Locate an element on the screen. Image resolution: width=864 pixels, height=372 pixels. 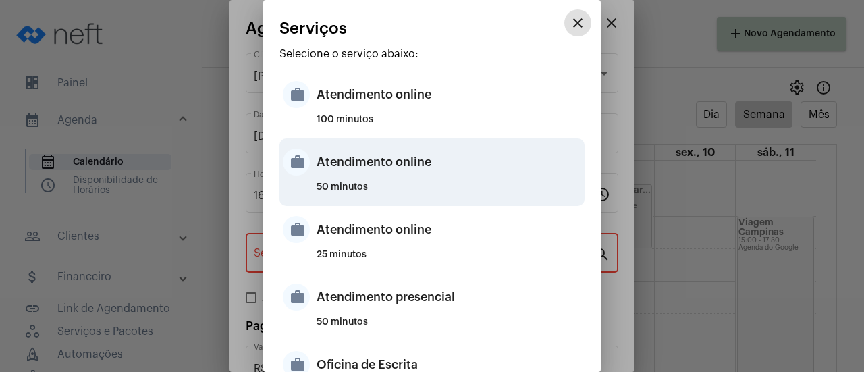
span: Serviços is located at coordinates (313, 28).